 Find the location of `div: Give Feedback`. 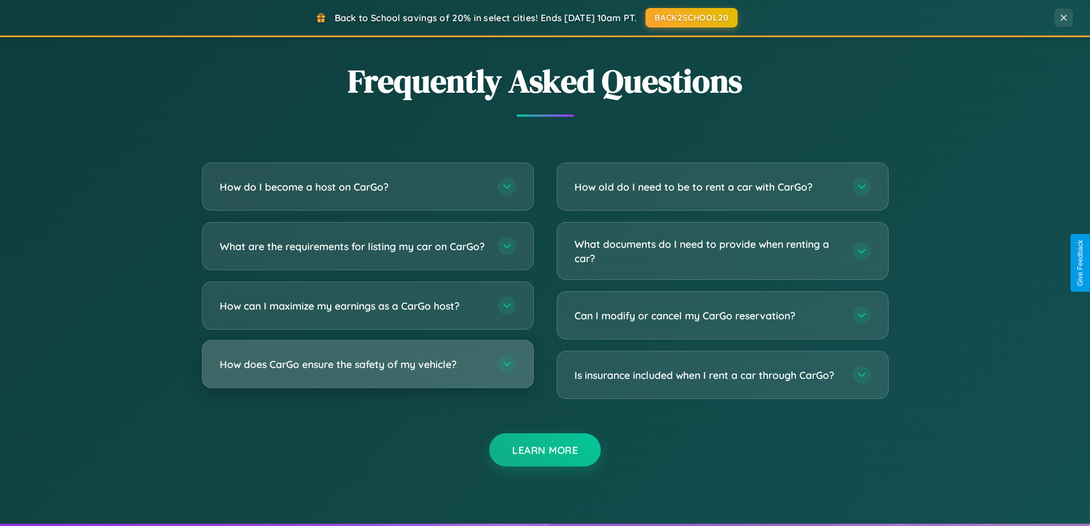

div: Give Feedback is located at coordinates (1080, 263).